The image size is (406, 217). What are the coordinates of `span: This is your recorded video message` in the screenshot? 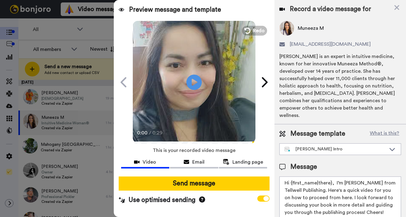 It's located at (194, 150).